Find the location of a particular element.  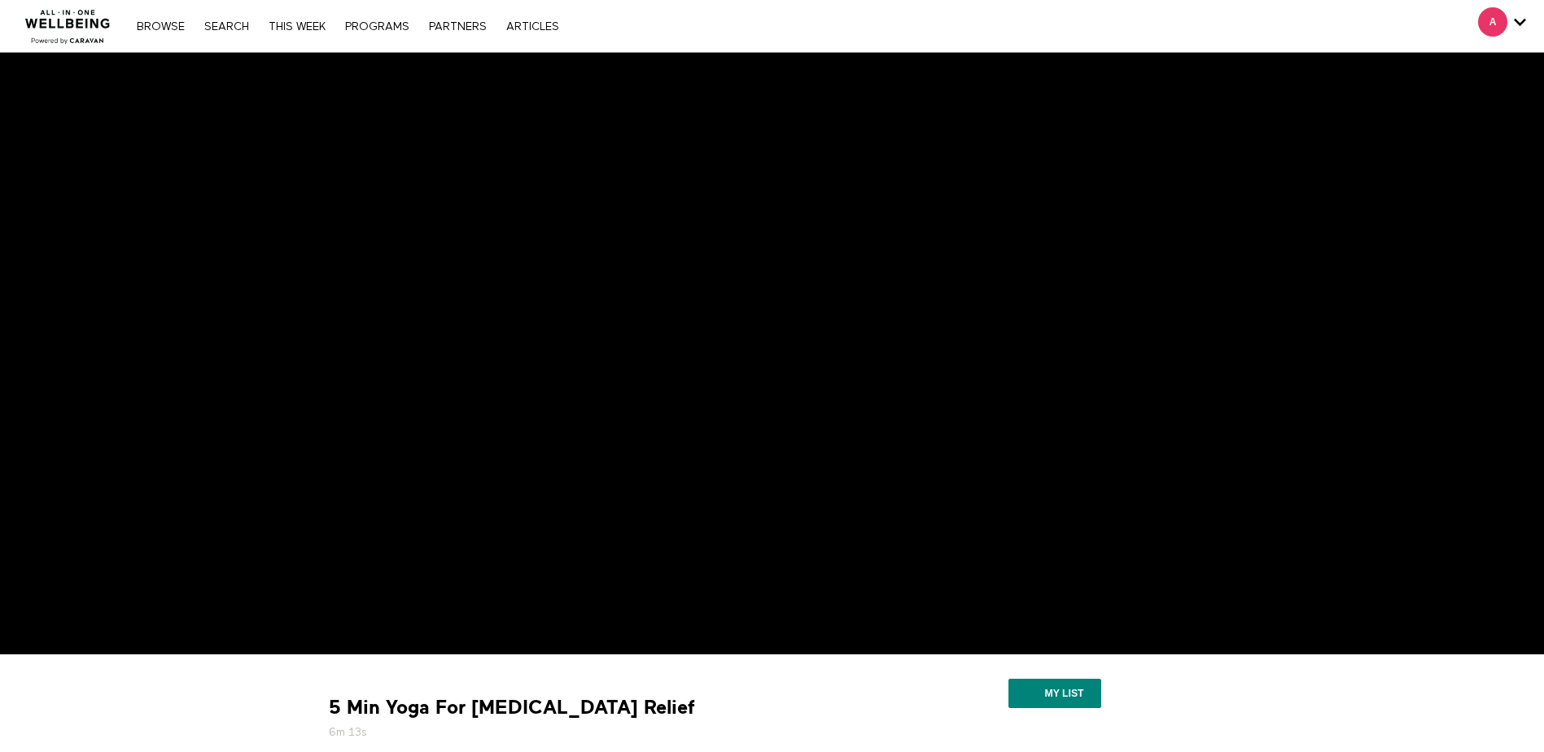

a: ARTICLES is located at coordinates (532, 27).